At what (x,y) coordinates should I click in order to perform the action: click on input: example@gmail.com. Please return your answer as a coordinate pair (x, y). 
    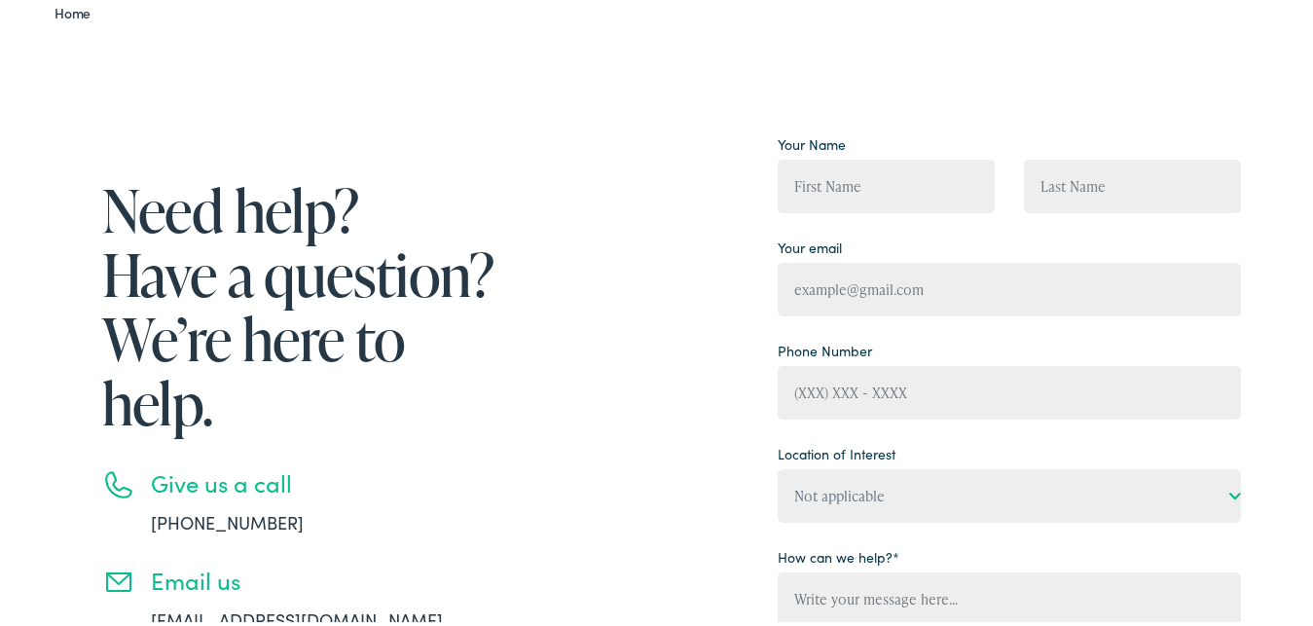
    Looking at the image, I should click on (1009, 285).